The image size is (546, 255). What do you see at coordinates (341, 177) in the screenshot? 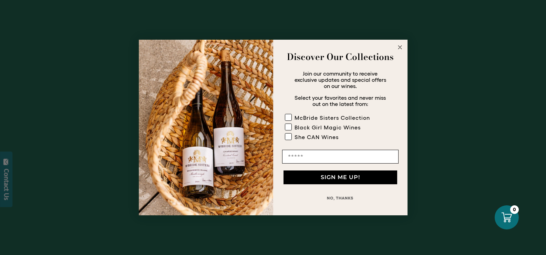
I see `button: SIGN ME UP!` at bounding box center [341, 177].